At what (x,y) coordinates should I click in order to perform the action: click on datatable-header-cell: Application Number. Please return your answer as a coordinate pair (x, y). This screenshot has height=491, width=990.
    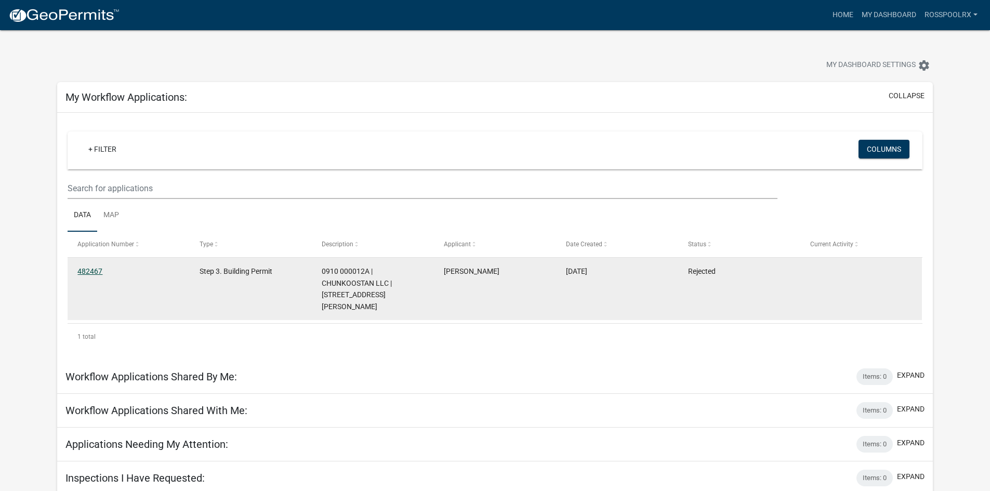
    Looking at the image, I should click on (128, 244).